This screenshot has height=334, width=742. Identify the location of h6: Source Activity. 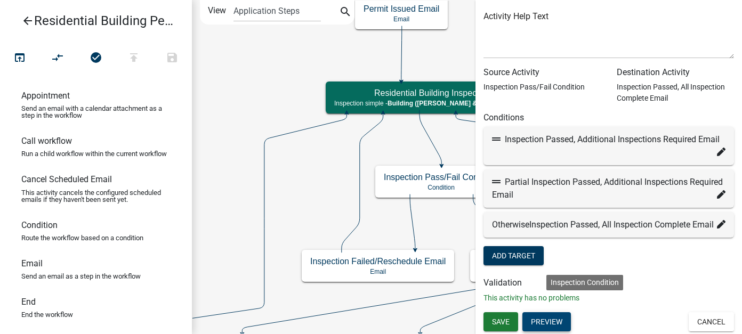
(542, 72).